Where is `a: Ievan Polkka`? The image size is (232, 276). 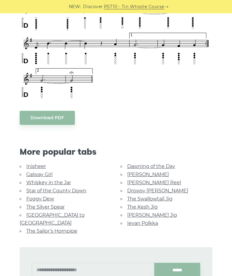 a: Ievan Polkka is located at coordinates (142, 223).